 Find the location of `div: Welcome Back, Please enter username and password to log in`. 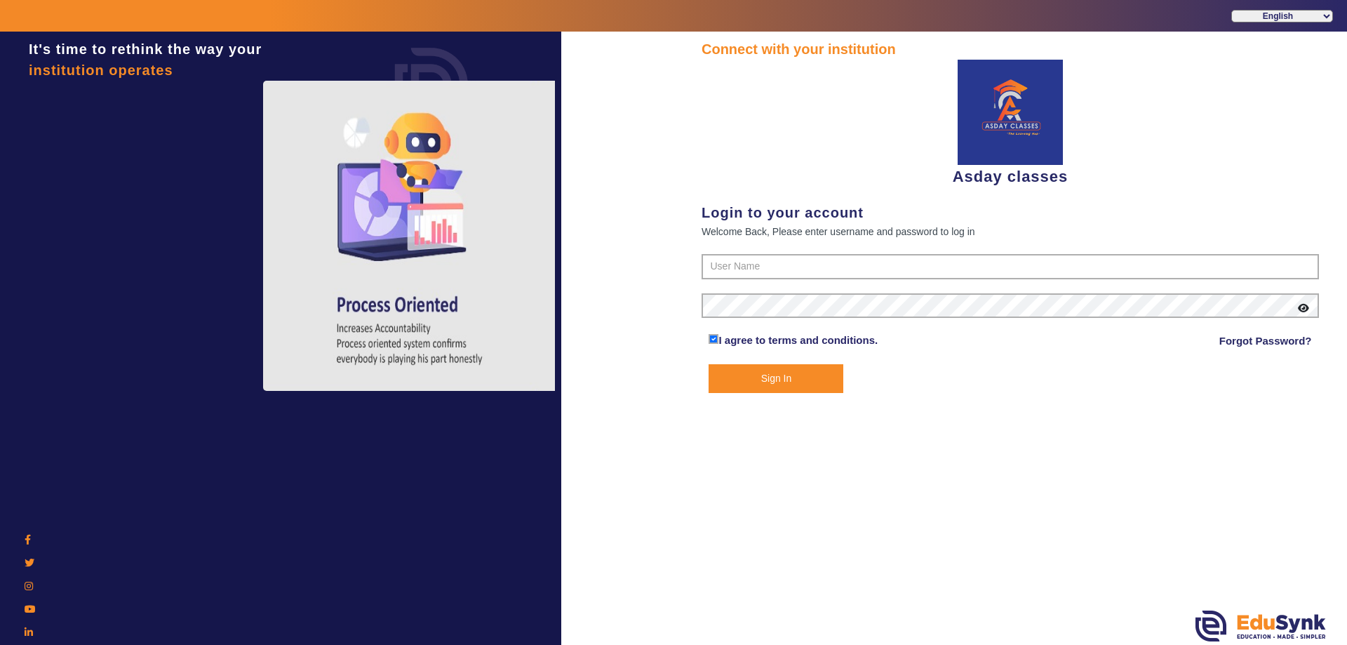

div: Welcome Back, Please enter username and password to log in is located at coordinates (1010, 232).